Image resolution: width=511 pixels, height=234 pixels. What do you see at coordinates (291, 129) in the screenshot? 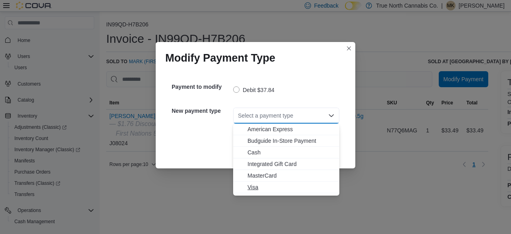
I see `span: American Express` at bounding box center [291, 129].